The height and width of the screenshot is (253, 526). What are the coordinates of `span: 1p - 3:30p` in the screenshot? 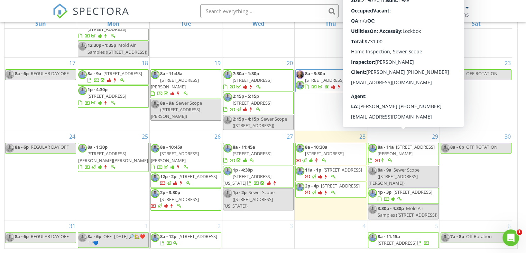 It's located at (388, 96).